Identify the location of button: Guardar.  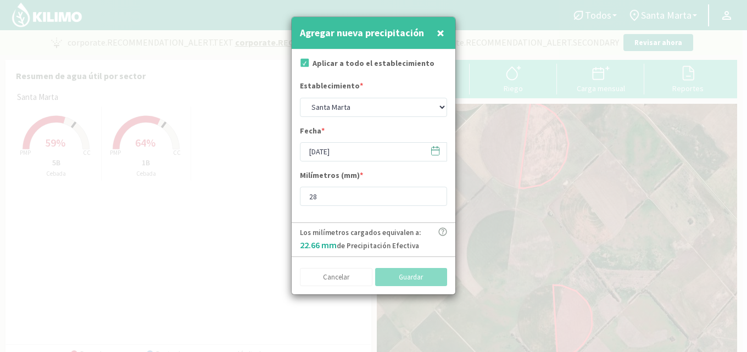
(411, 277).